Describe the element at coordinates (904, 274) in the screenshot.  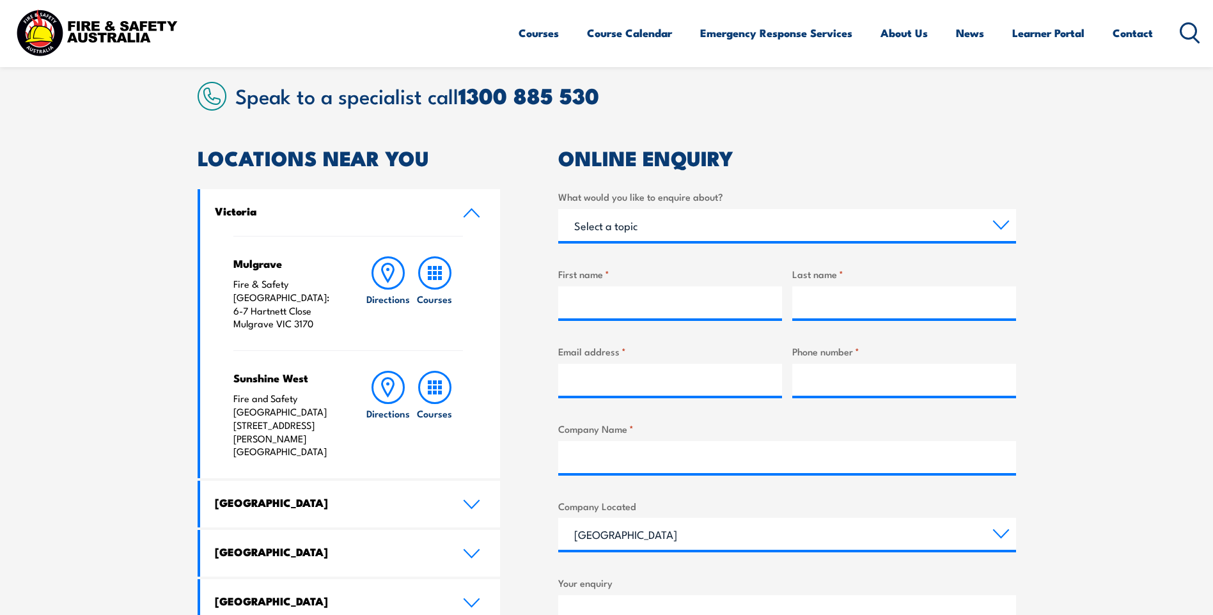
I see `label: Last name` at that location.